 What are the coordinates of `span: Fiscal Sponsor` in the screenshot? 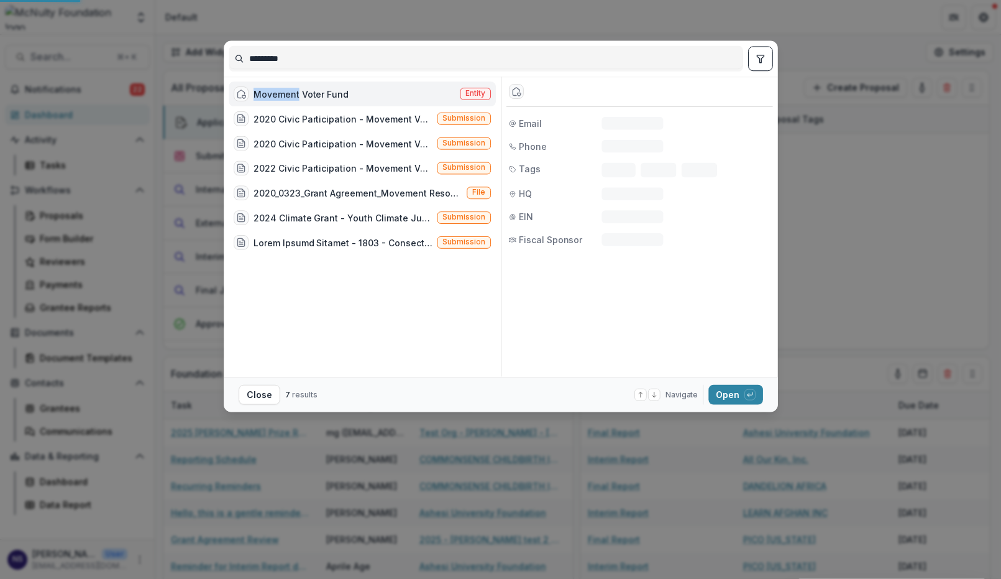 It's located at (550, 239).